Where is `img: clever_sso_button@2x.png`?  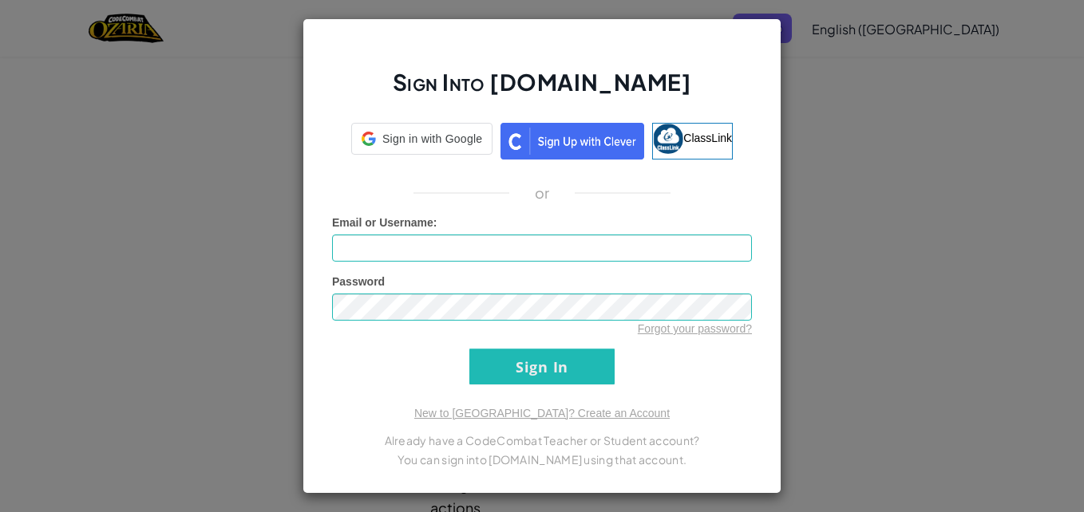 img: clever_sso_button@2x.png is located at coordinates (572, 141).